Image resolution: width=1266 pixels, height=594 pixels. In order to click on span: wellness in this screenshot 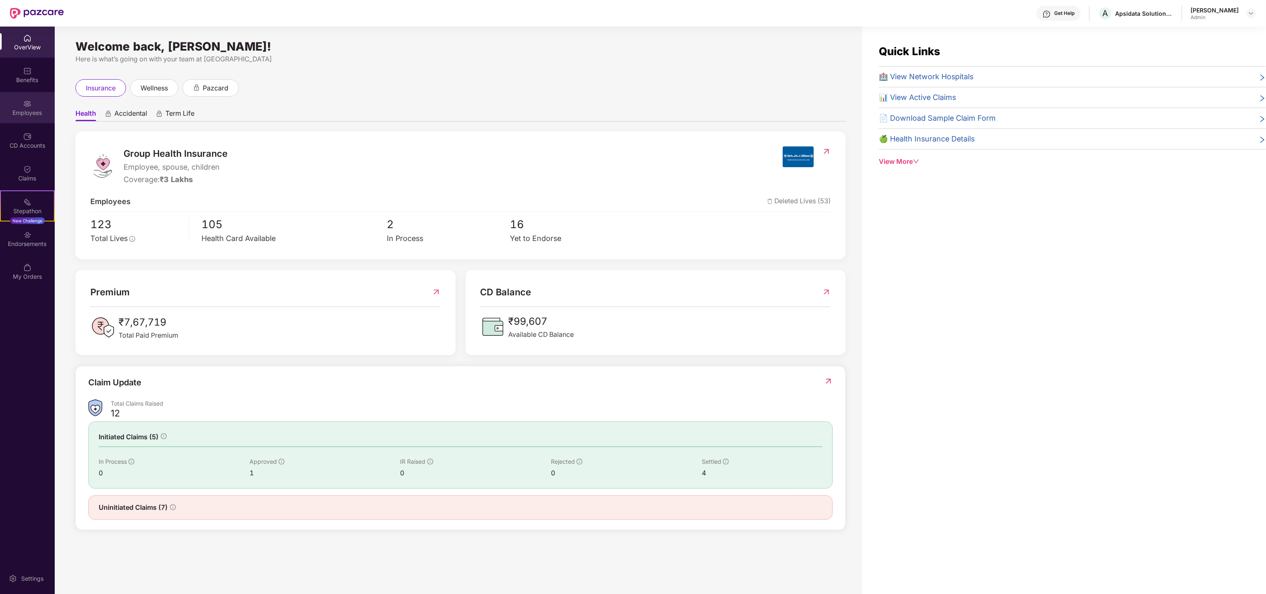, I will do `click(154, 88)`.